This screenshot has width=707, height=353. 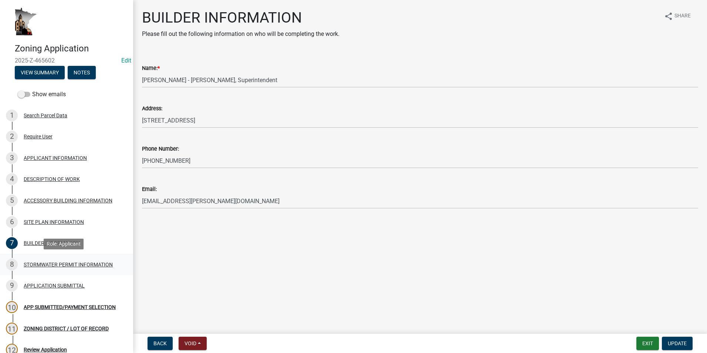 What do you see at coordinates (241, 34) in the screenshot?
I see `p: Please fill out the following information on who will be completing the work.` at bounding box center [241, 34].